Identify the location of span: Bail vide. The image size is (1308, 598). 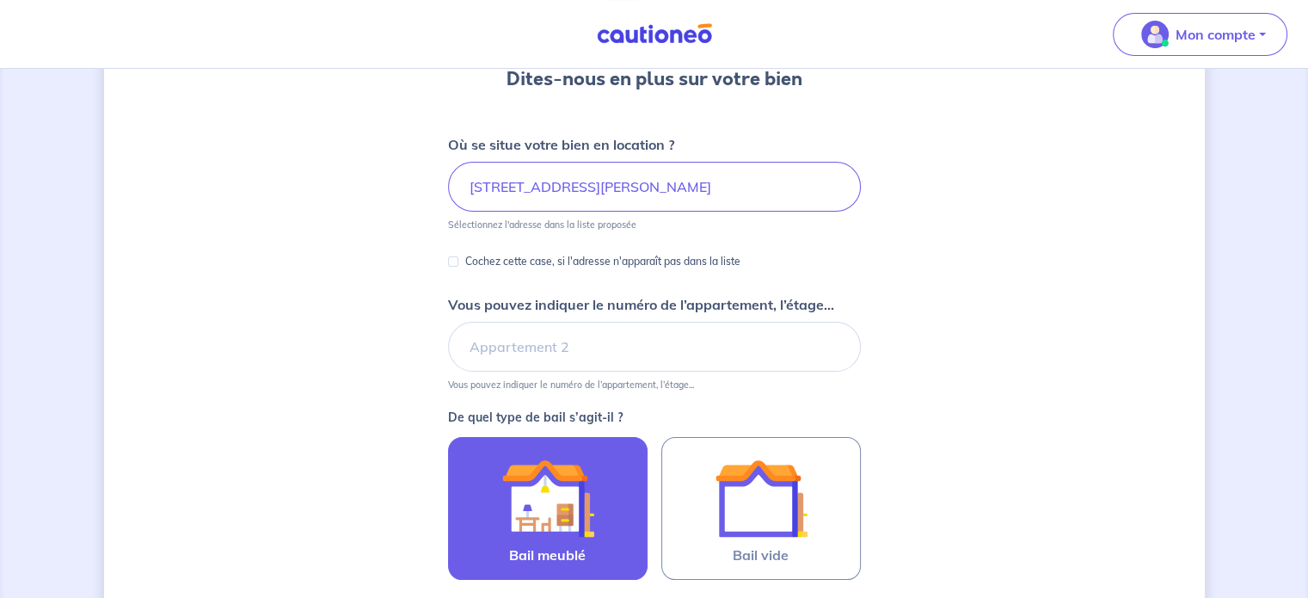
(760, 555).